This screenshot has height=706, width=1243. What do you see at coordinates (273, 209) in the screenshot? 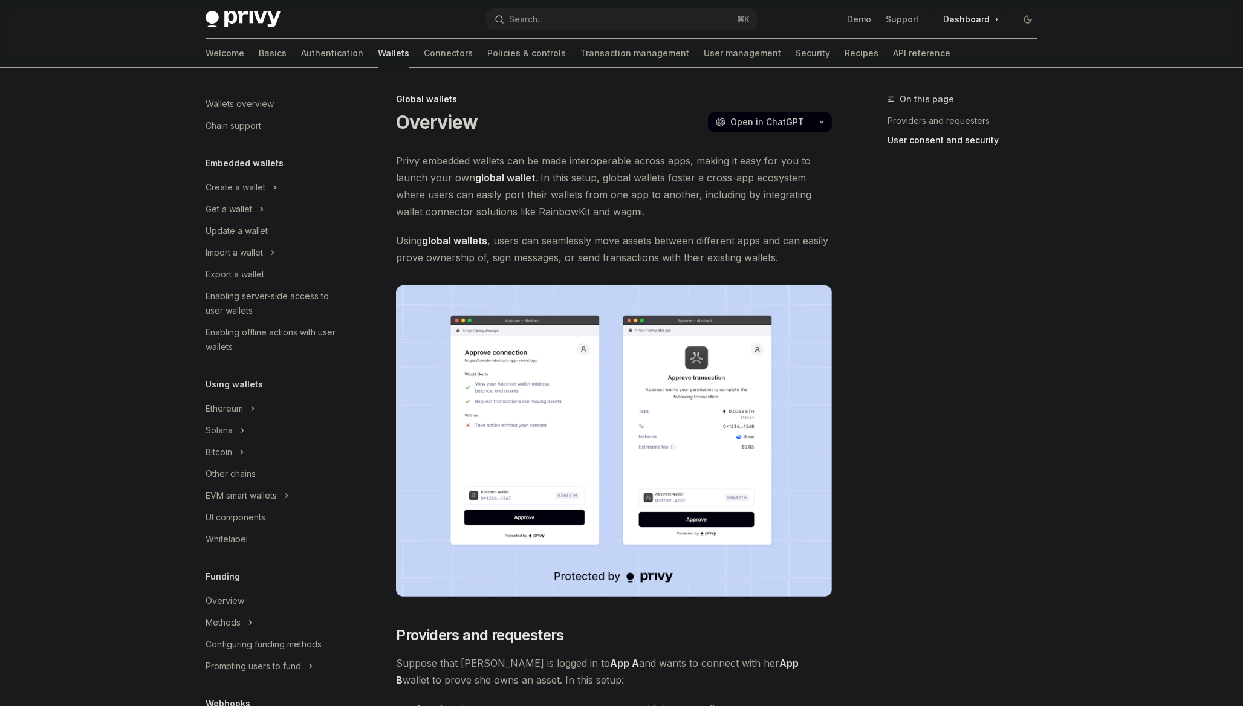
I see `button: Toggle Get a wallet section` at bounding box center [273, 209].